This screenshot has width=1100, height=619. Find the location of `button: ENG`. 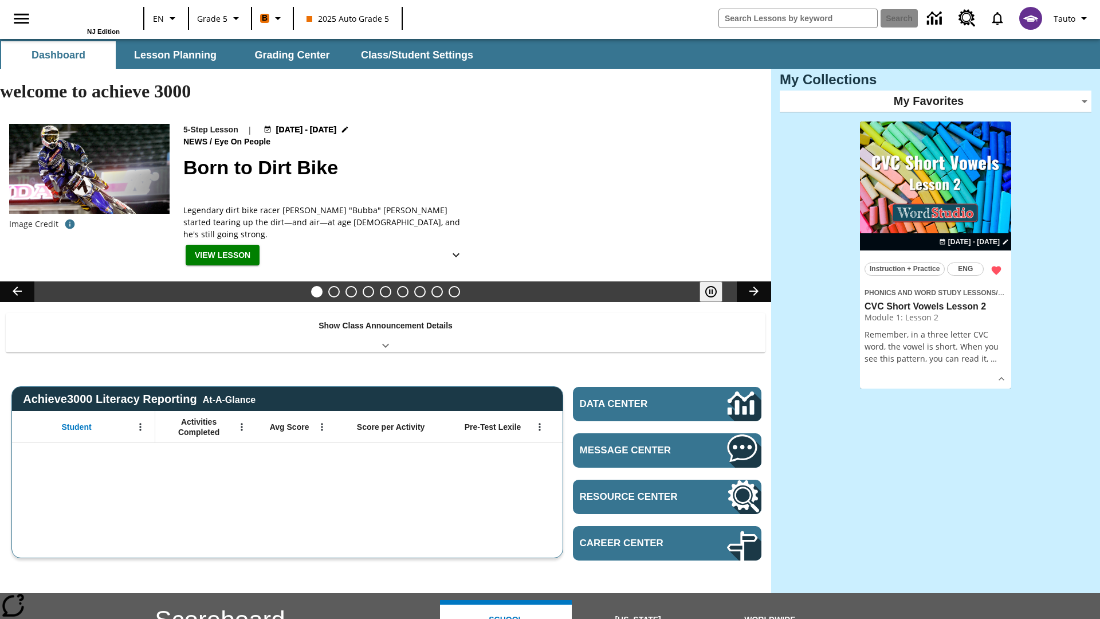

button: ENG is located at coordinates (965, 269).